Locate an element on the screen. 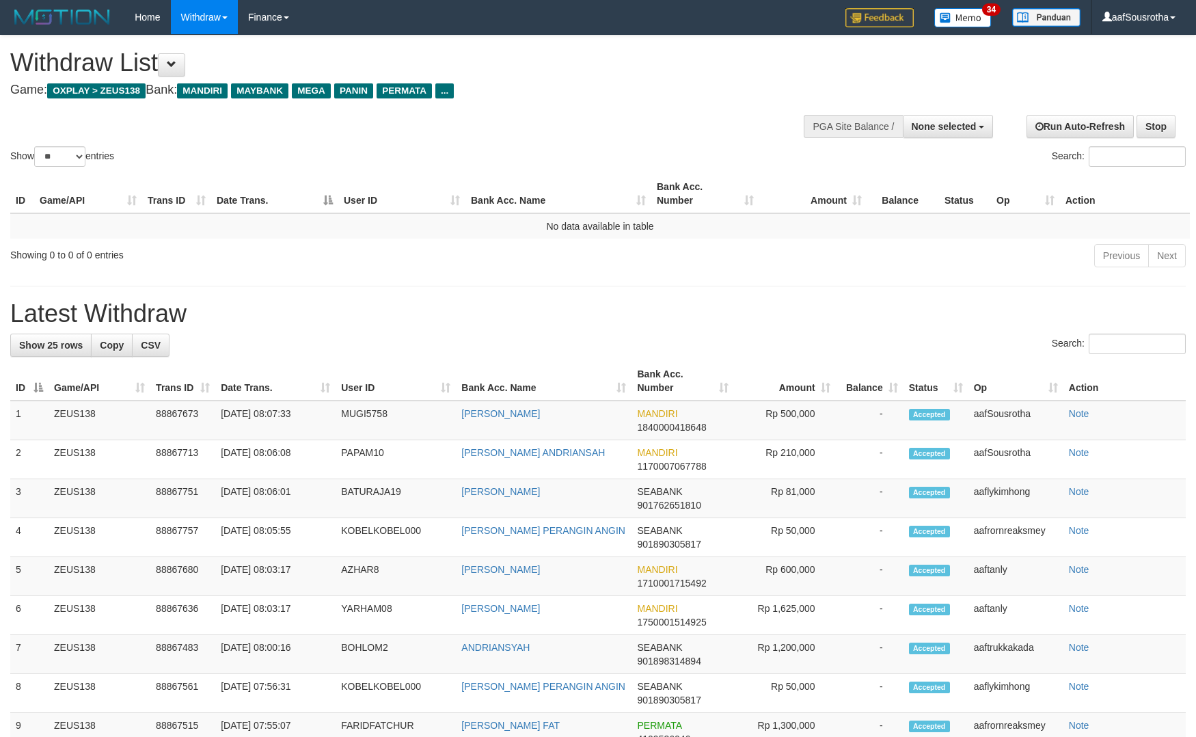 Image resolution: width=1196 pixels, height=737 pixels. td: Rp 600,000 is located at coordinates (784, 576).